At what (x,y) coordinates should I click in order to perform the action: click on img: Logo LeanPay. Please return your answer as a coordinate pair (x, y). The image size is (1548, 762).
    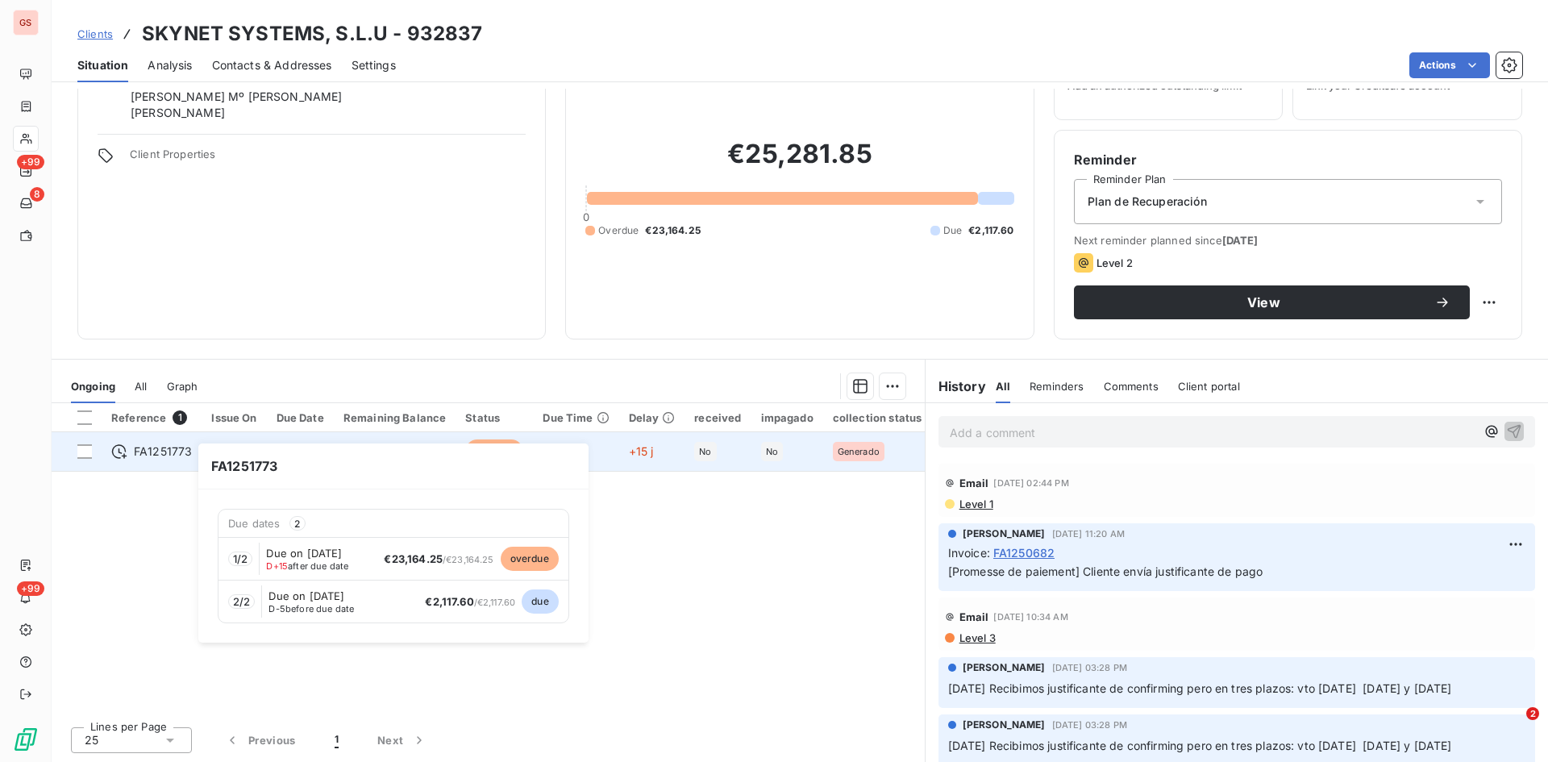
    Looking at the image, I should click on (26, 739).